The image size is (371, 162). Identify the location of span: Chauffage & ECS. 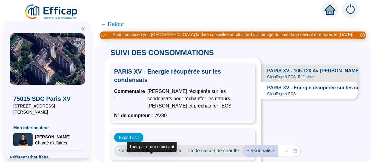
(282, 94).